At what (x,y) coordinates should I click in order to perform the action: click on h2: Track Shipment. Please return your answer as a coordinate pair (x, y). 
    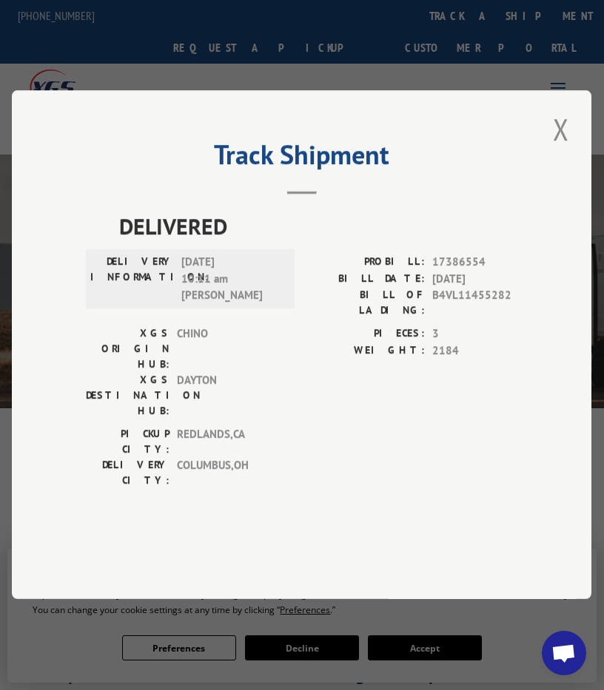
    Looking at the image, I should click on (301, 158).